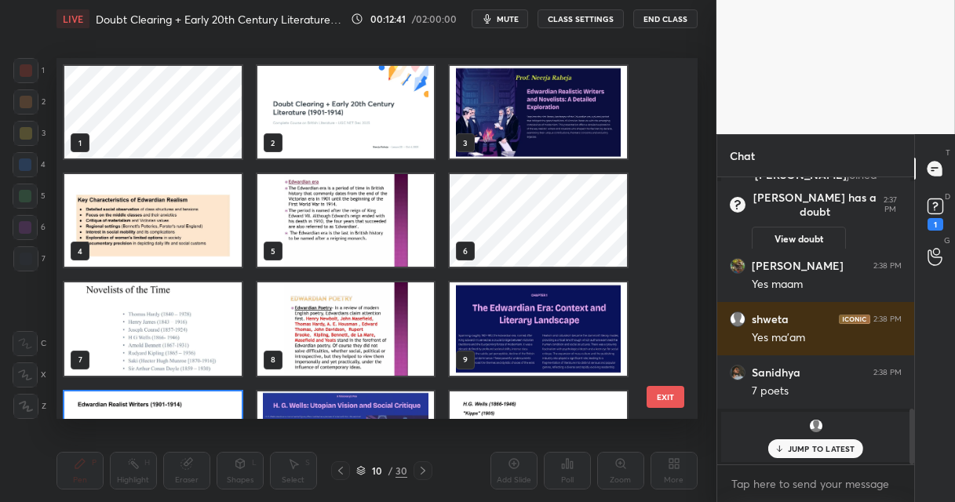  Describe the element at coordinates (737, 373) in the screenshot. I see `img: 731af4d50a924cfcacbdd0ae77040319.jpg` at that location.